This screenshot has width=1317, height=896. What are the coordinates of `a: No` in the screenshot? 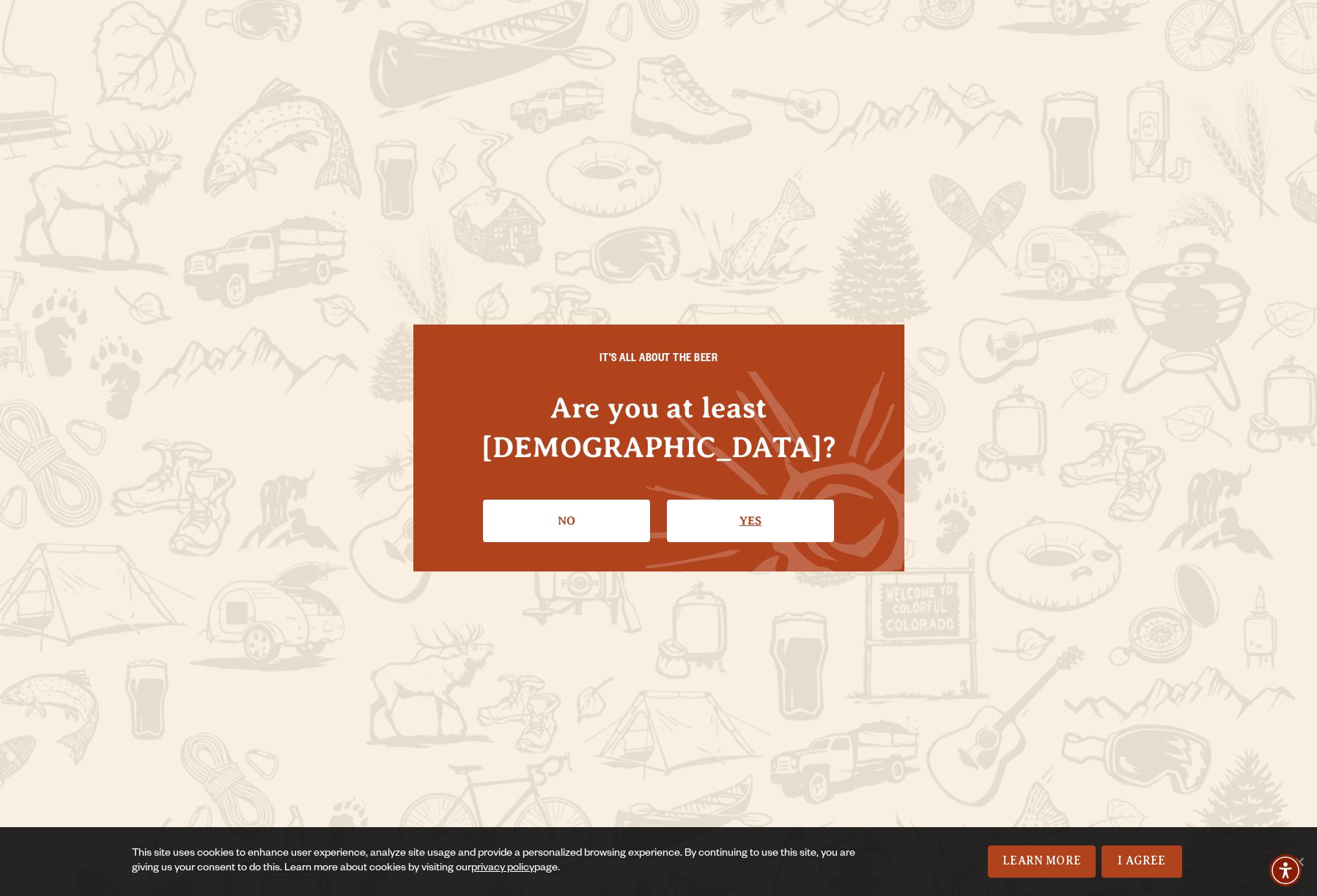 It's located at (567, 521).